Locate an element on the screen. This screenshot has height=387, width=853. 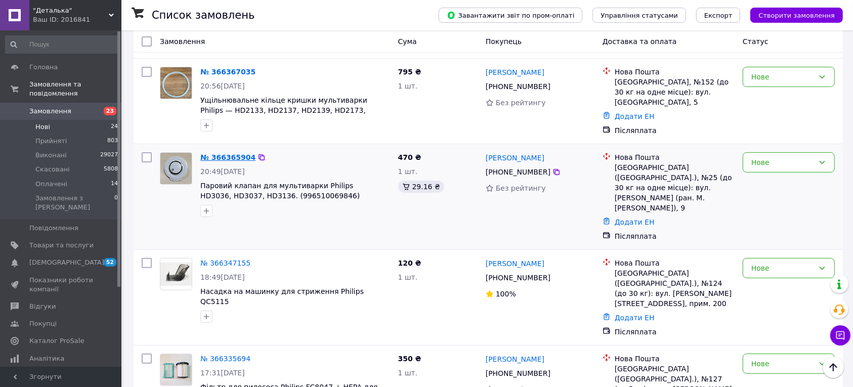
button: Створити замовлення is located at coordinates (796, 15).